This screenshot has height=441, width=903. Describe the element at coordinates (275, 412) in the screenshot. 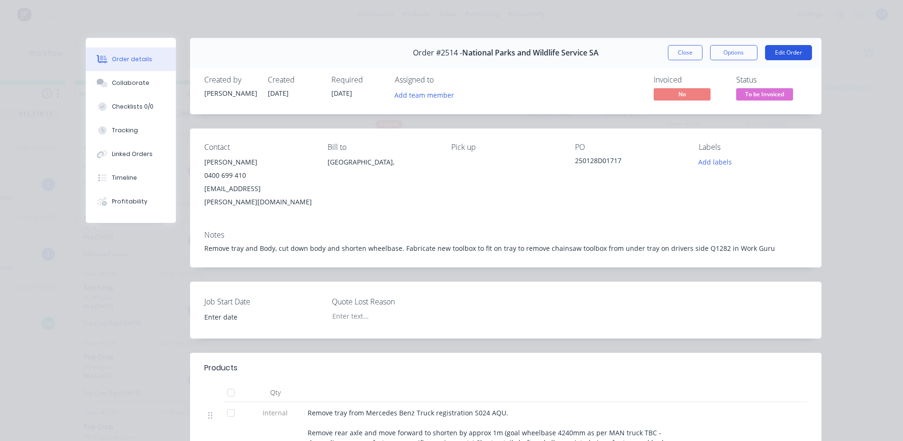

I see `span: Internal` at that location.